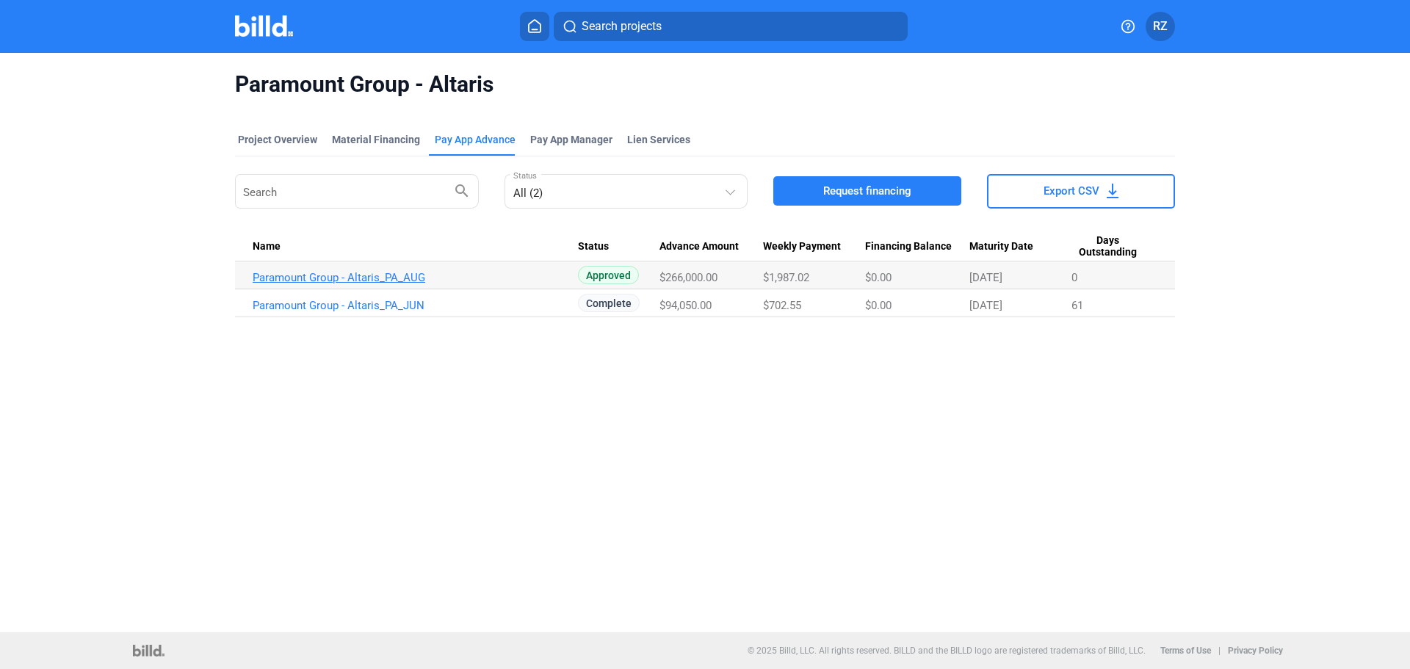 This screenshot has width=1410, height=669. I want to click on img: logo, so click(148, 651).